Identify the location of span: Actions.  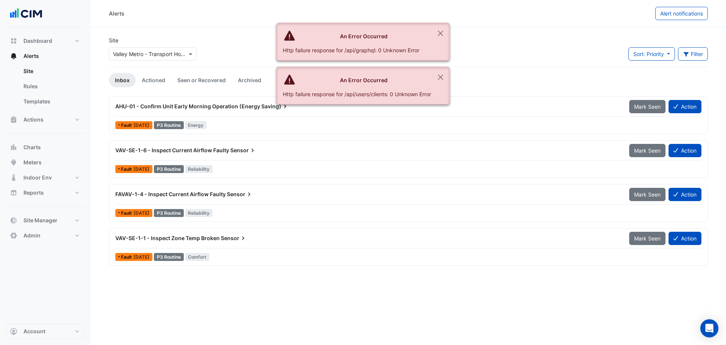
(33, 120).